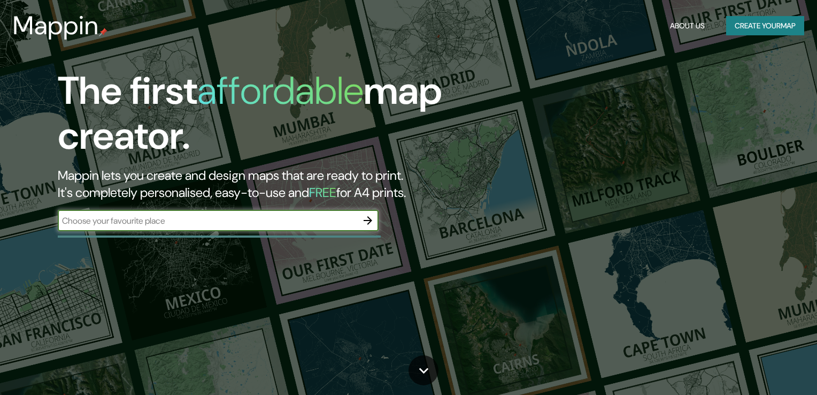 This screenshot has width=817, height=395. I want to click on button: Create yourmap, so click(765, 26).